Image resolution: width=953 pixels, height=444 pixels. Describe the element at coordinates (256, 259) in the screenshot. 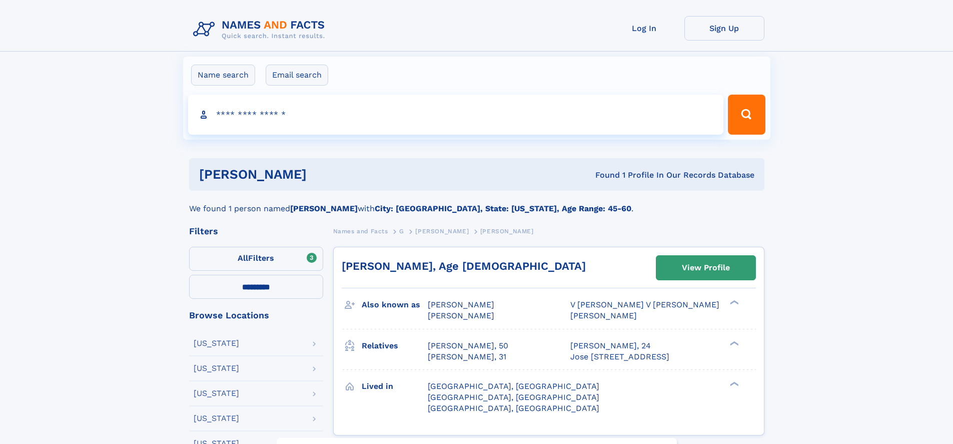

I see `label: Filters` at that location.